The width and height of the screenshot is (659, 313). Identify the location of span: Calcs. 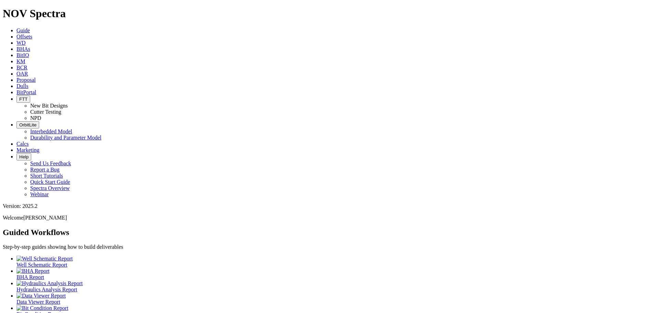
(23, 143).